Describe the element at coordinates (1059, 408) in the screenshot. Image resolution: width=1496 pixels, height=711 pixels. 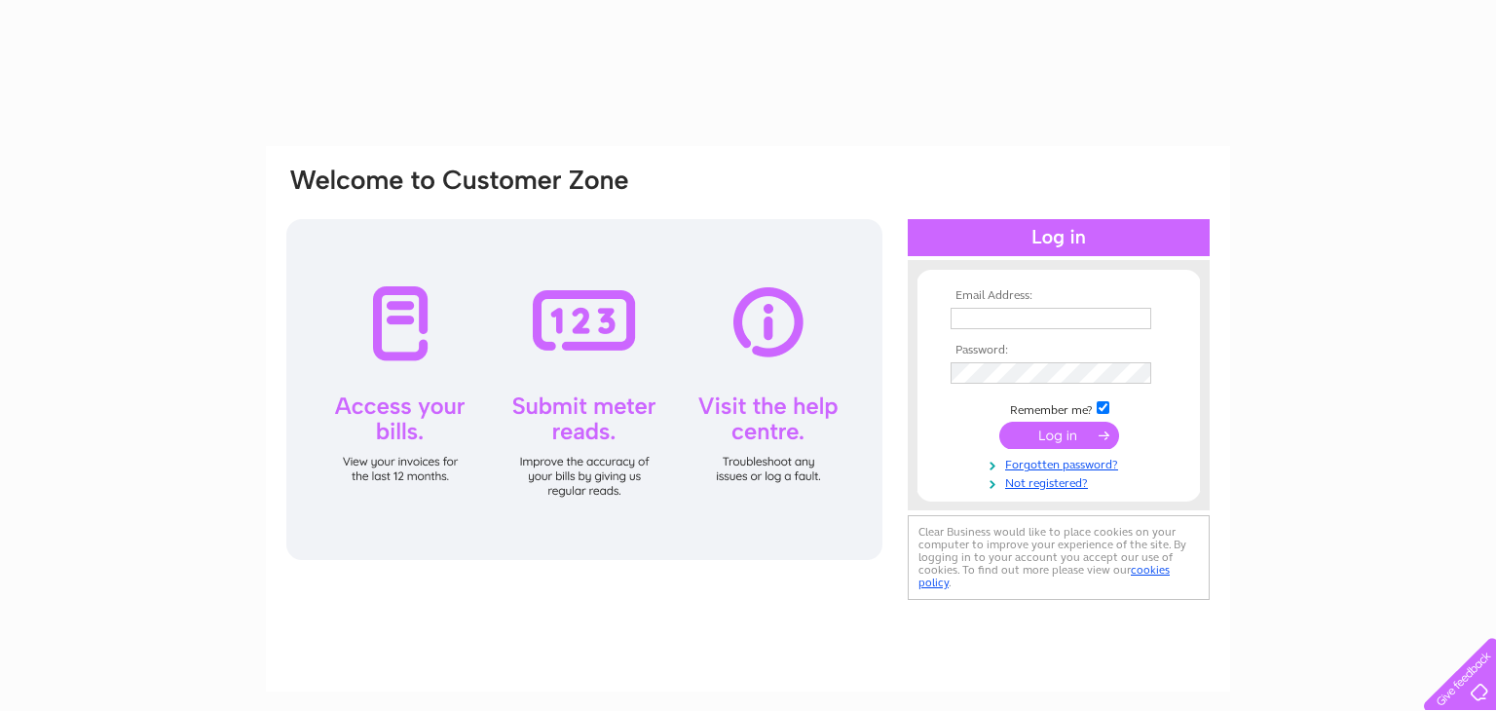
I see `td: Remember me?` at that location.